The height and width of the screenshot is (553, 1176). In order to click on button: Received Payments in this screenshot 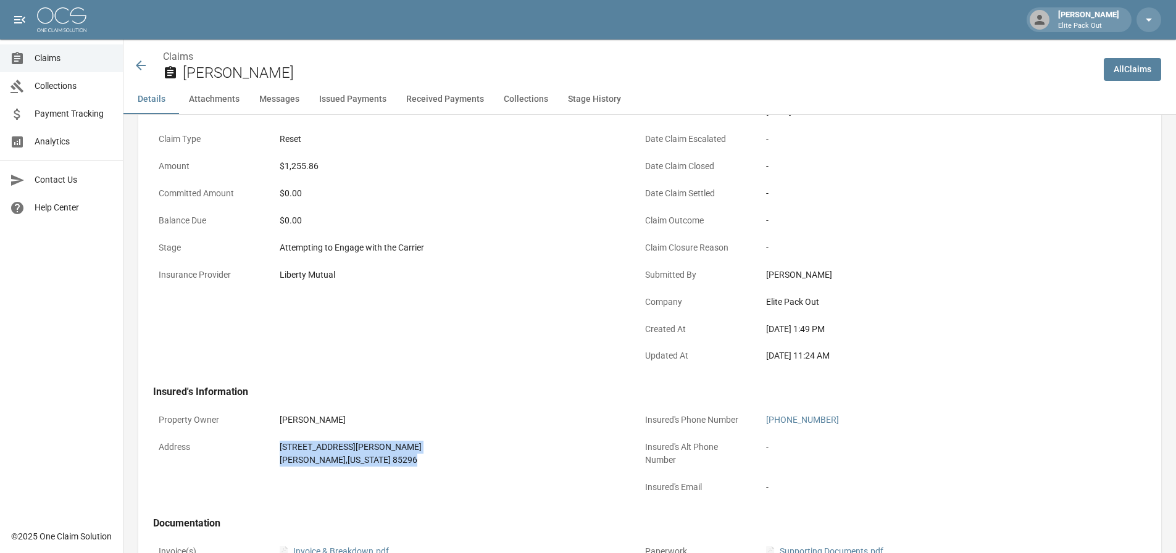, I will do `click(445, 99)`.